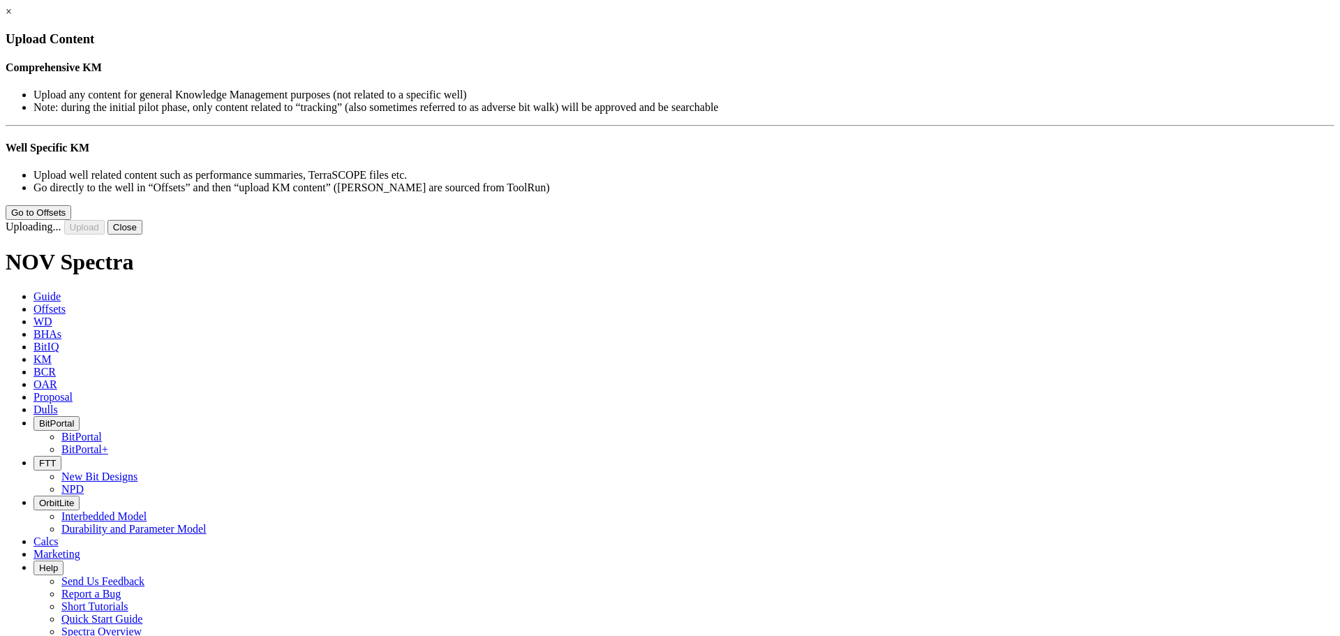 The height and width of the screenshot is (636, 1340). What do you see at coordinates (684, 107) in the screenshot?
I see `li: Note: during the initial pilot phase, only content related to “tracking” (also sometimes referred...` at bounding box center [684, 107].